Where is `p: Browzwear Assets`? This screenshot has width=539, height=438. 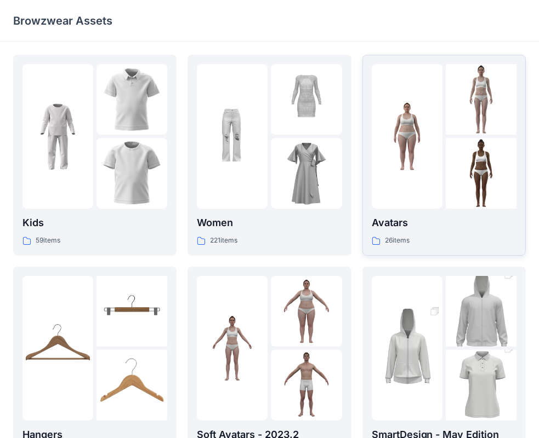
p: Browzwear Assets is located at coordinates (62, 21).